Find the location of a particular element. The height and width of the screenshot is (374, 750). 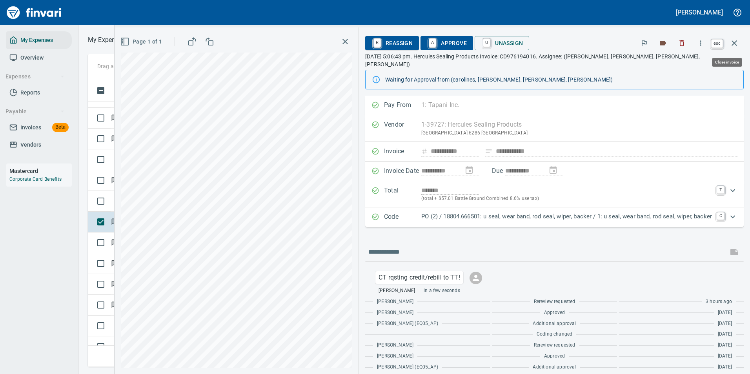

button: Labels is located at coordinates (663, 43).